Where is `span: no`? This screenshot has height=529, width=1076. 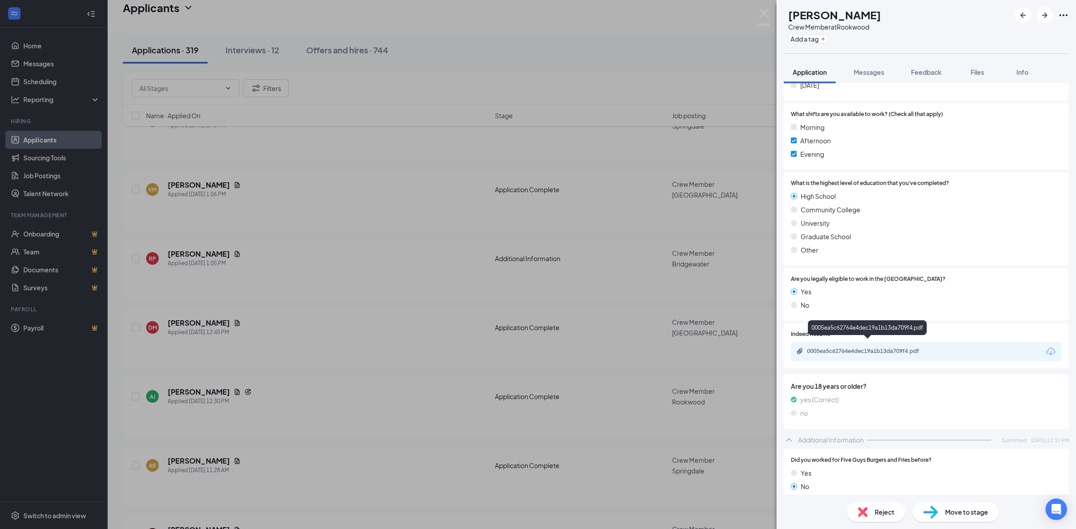
span: no is located at coordinates (804, 413).